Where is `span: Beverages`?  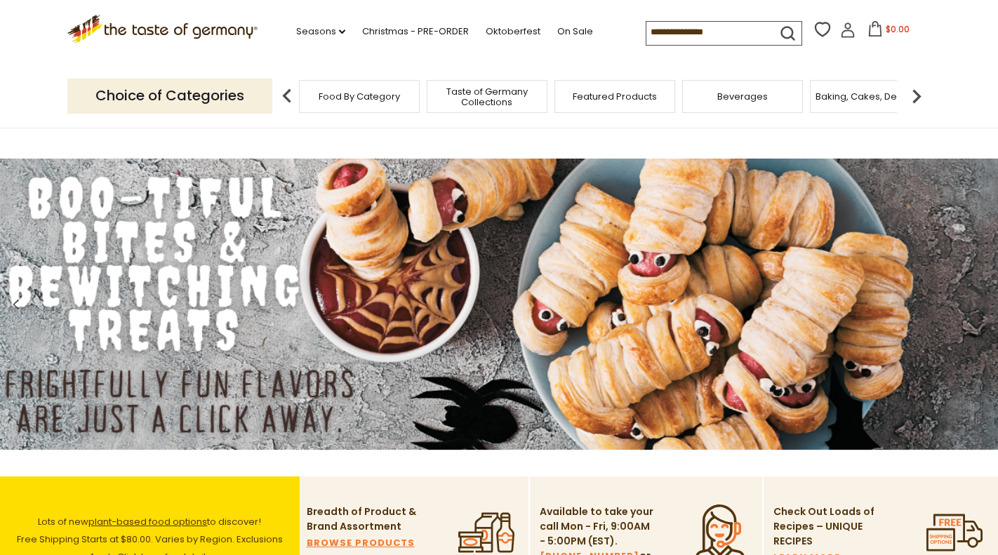
span: Beverages is located at coordinates (743, 96).